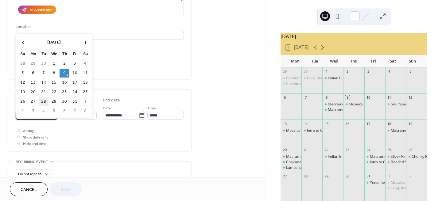  What do you see at coordinates (326, 150) in the screenshot?
I see `div: 22` at bounding box center [326, 150].